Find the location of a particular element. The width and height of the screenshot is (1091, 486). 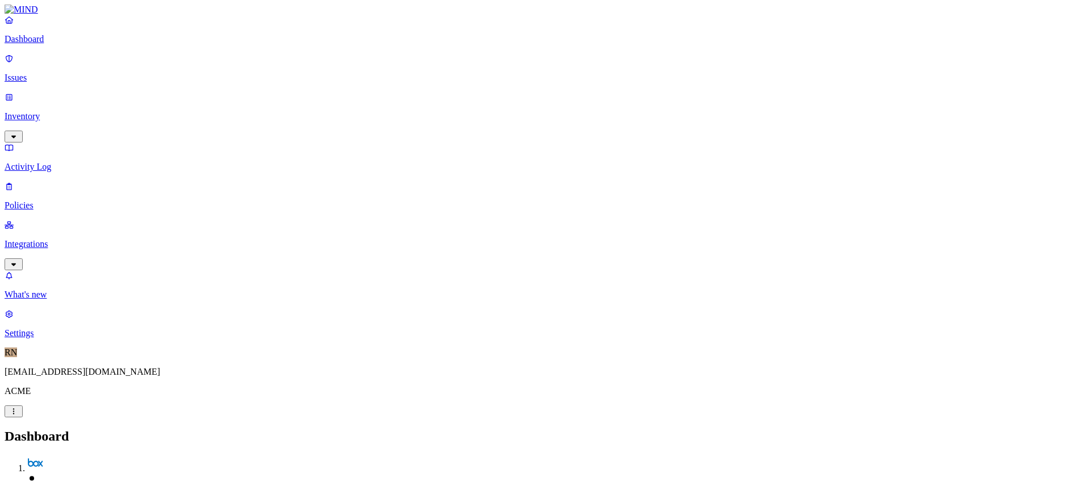

p: ACME is located at coordinates (545, 391).